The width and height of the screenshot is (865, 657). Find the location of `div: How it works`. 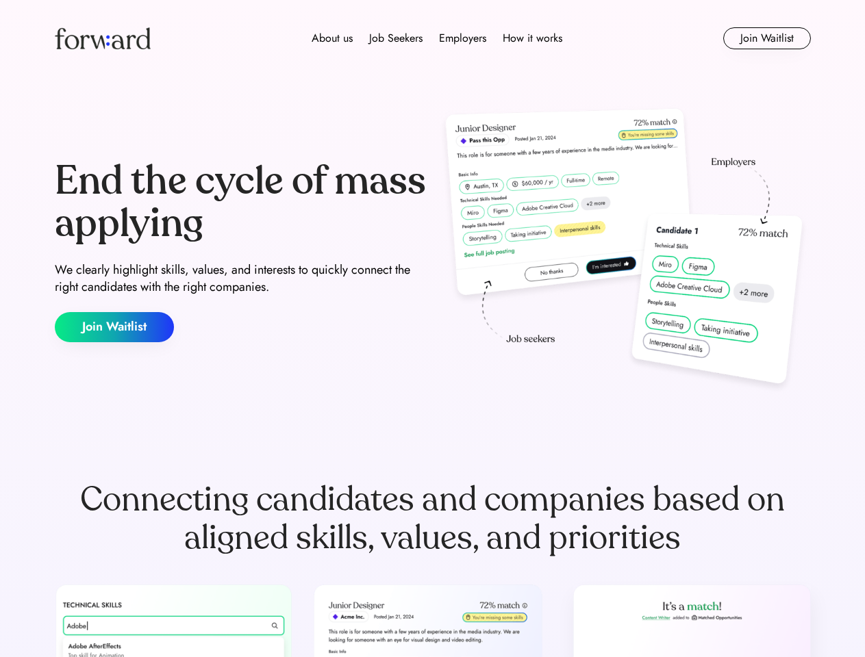

div: How it works is located at coordinates (532, 38).